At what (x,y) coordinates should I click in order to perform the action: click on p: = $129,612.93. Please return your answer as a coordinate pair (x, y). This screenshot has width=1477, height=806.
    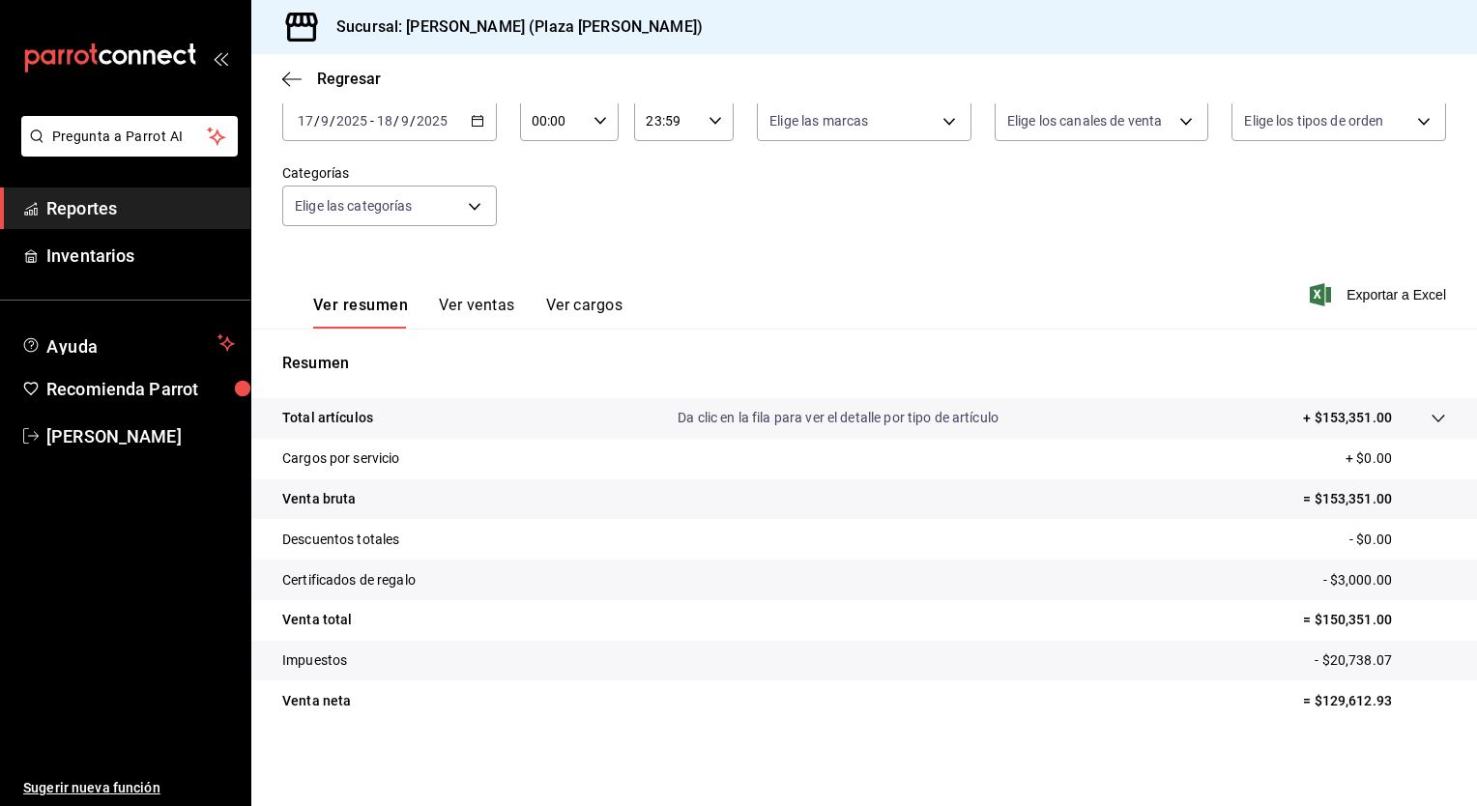
    Looking at the image, I should click on (1374, 701).